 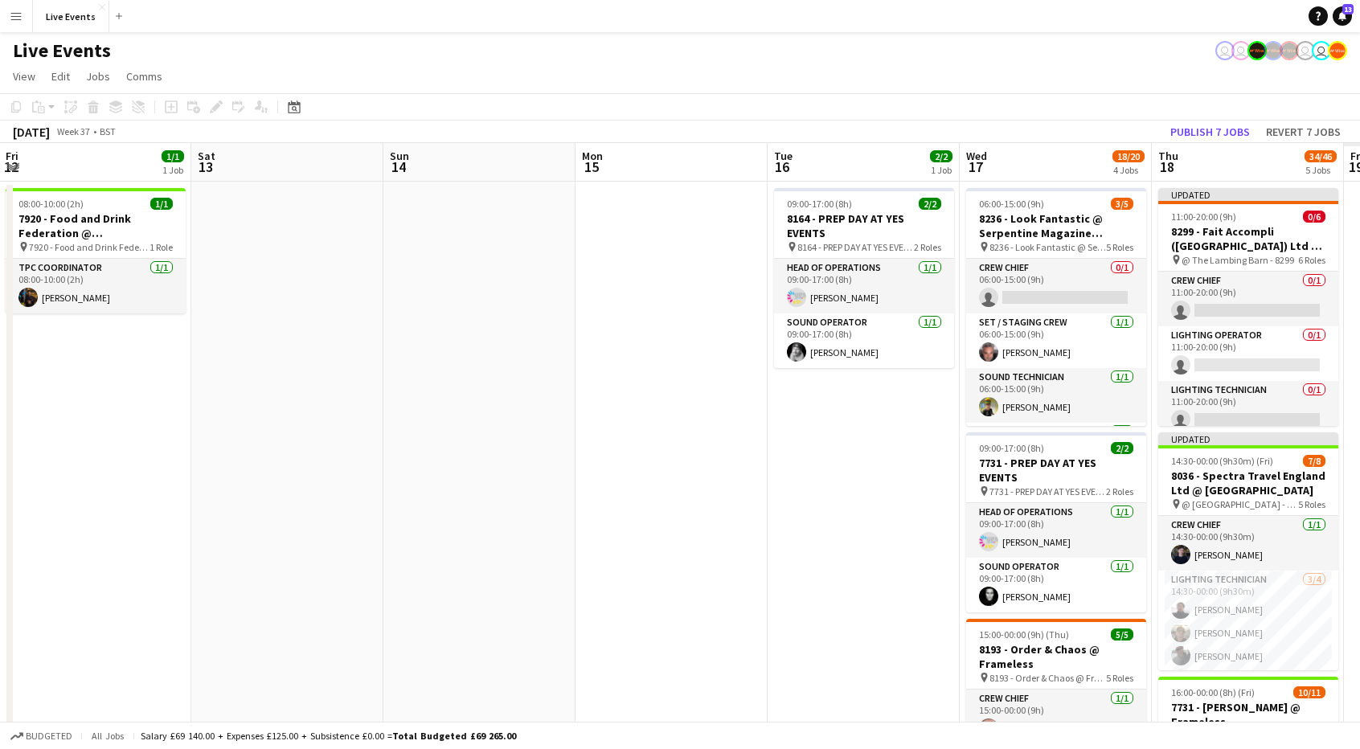 I want to click on a: Comms, so click(x=144, y=76).